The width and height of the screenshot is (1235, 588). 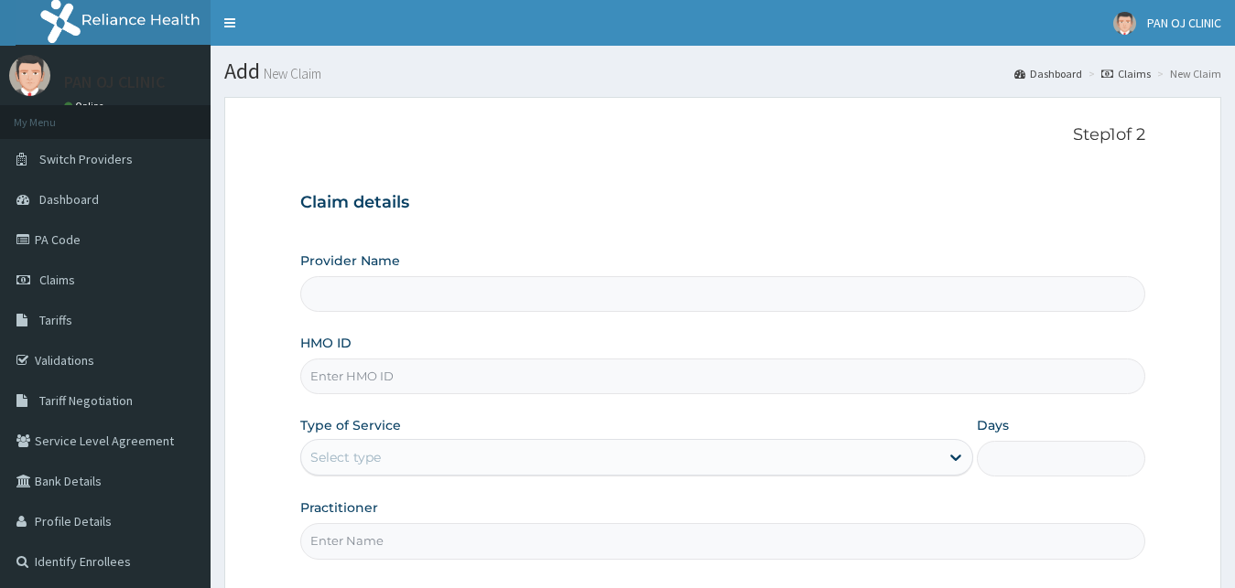 What do you see at coordinates (1126, 73) in the screenshot?
I see `a: Claims` at bounding box center [1126, 73].